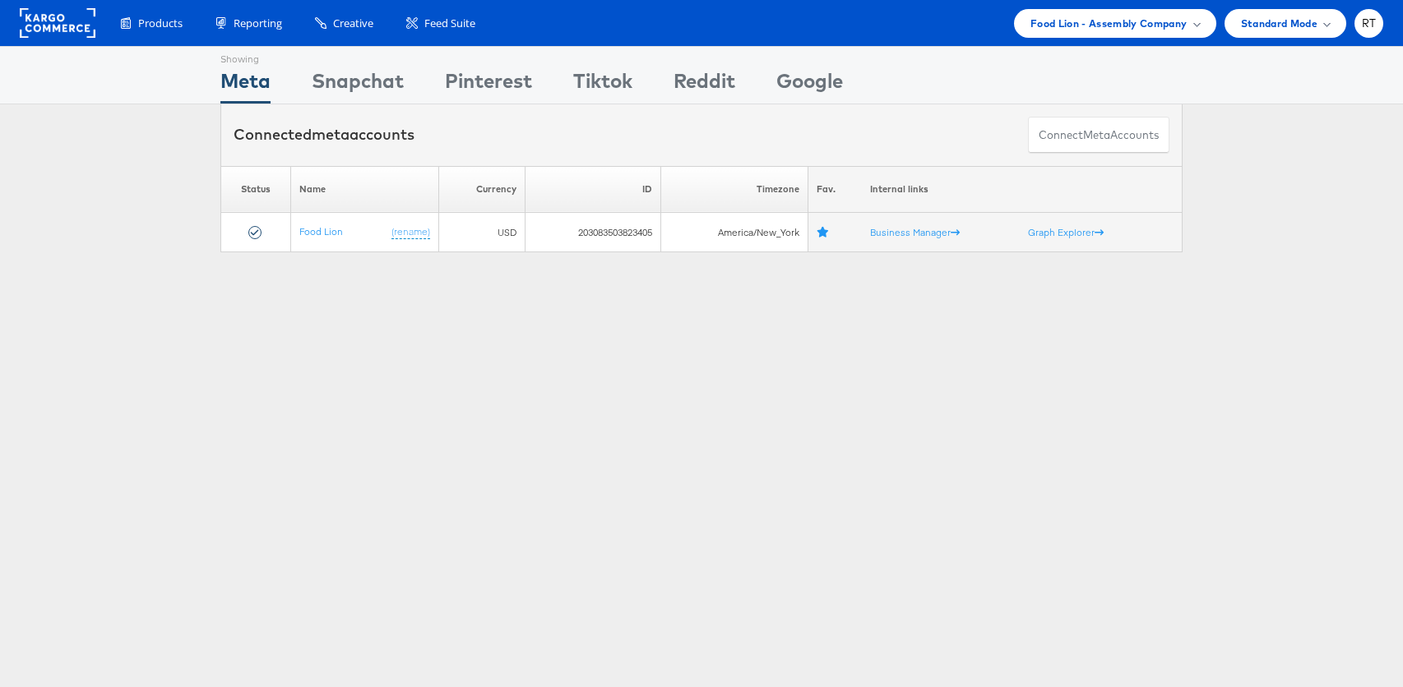 This screenshot has height=687, width=1403. What do you see at coordinates (1108, 23) in the screenshot?
I see `span: Food Lion - Assembly Company` at bounding box center [1108, 23].